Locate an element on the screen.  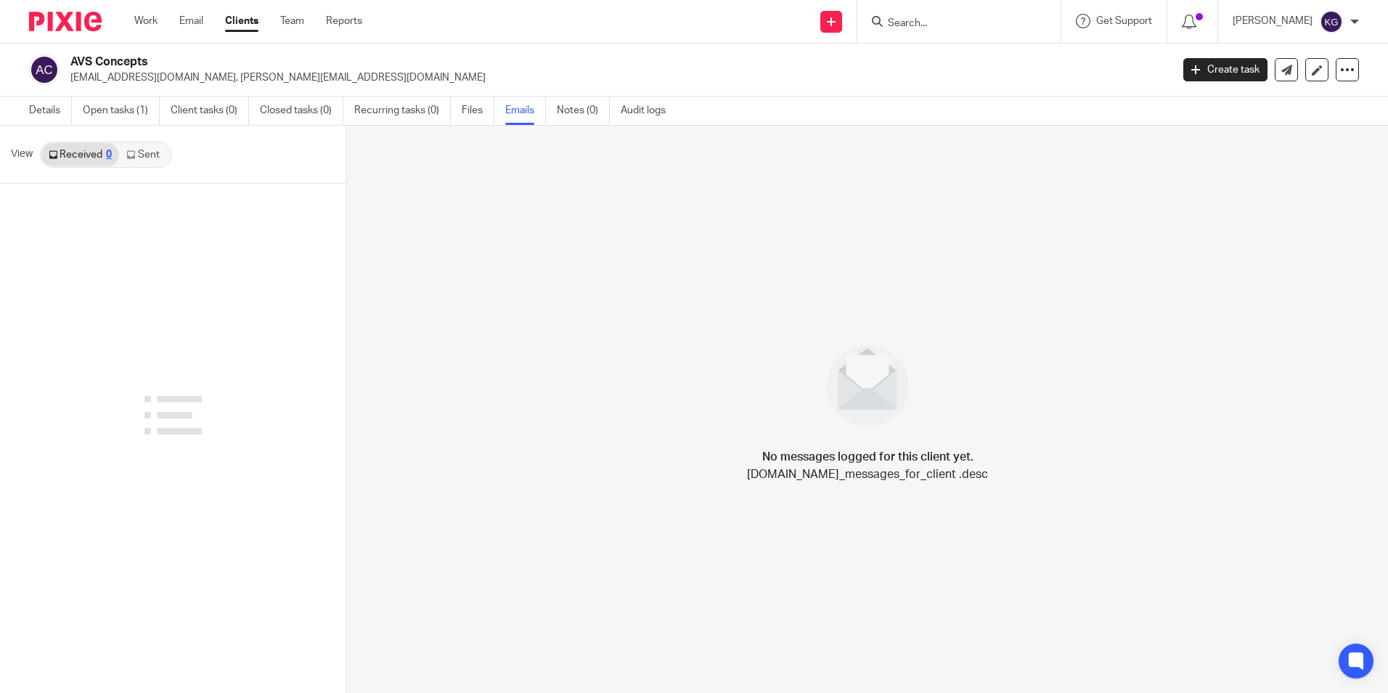
img: image is located at coordinates (868, 386).